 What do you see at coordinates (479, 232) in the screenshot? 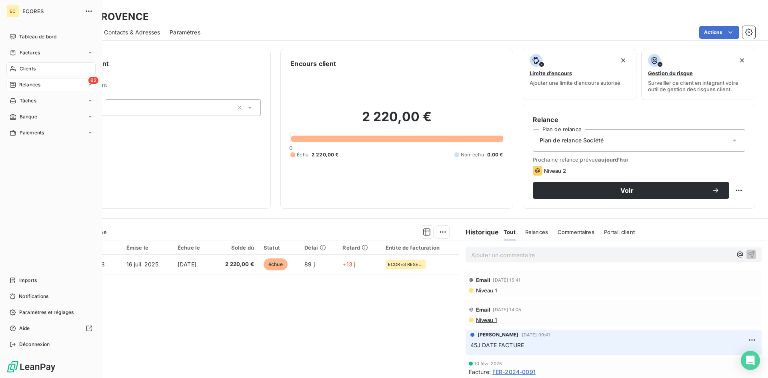
I see `h6: Historique` at bounding box center [479, 232].